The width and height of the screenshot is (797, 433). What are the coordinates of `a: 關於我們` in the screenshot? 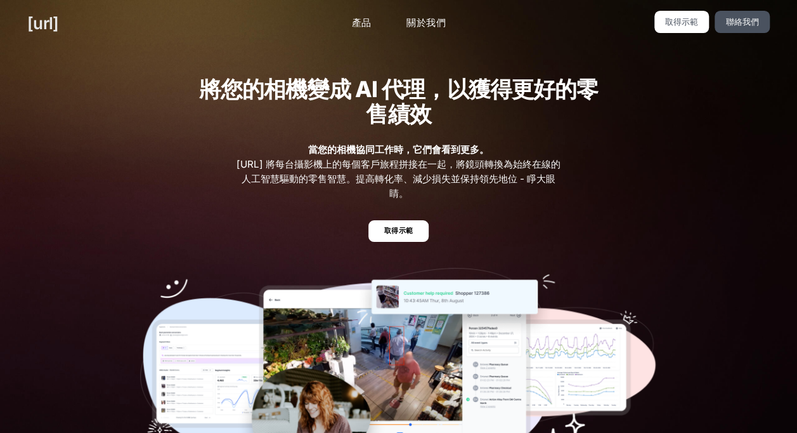 It's located at (426, 23).